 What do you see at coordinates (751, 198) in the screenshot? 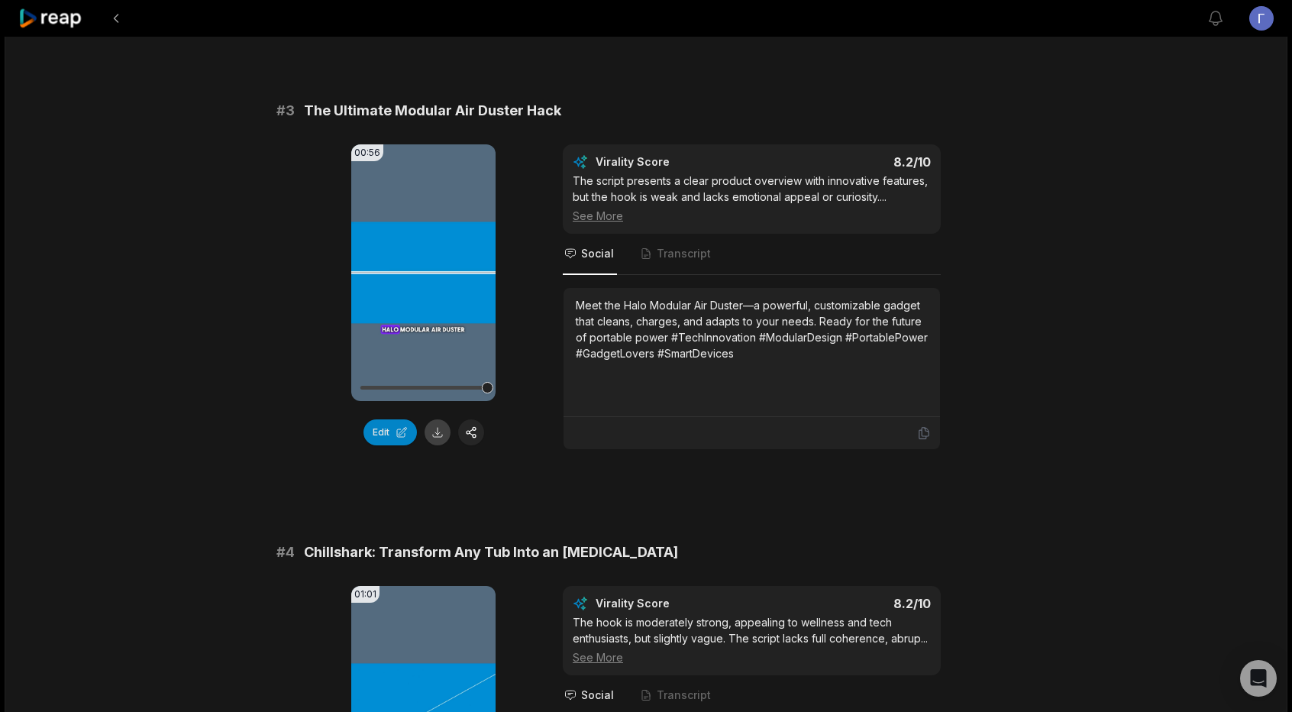
I see `div: The script presents a clear product overview with innovative features, but the hook is weak and l...` at bounding box center [751, 198].